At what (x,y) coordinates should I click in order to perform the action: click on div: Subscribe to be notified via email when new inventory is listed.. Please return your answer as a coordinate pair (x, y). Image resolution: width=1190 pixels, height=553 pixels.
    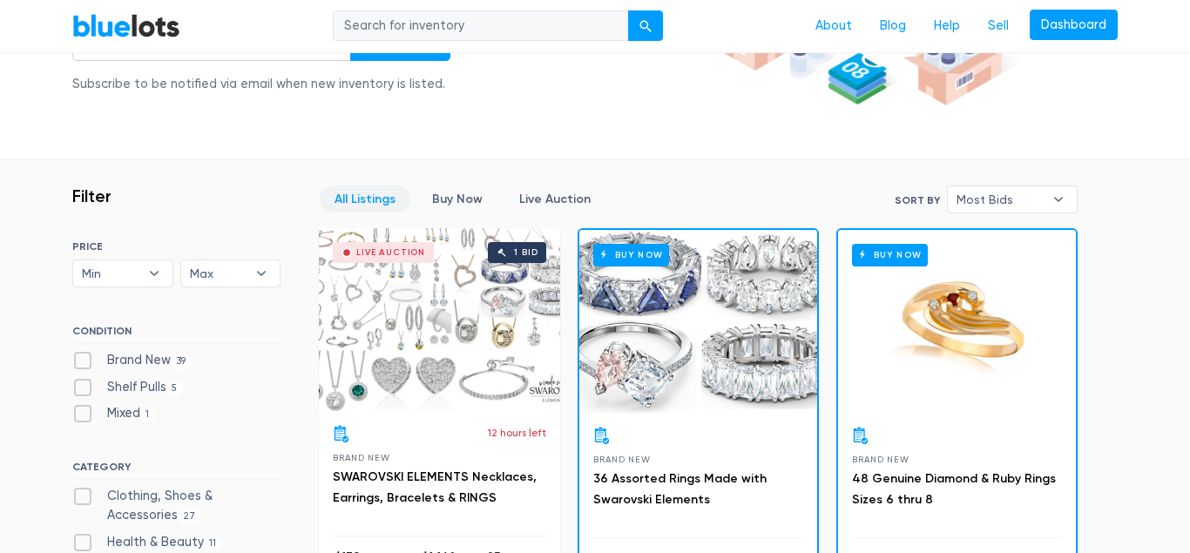
    Looking at the image, I should click on (261, 84).